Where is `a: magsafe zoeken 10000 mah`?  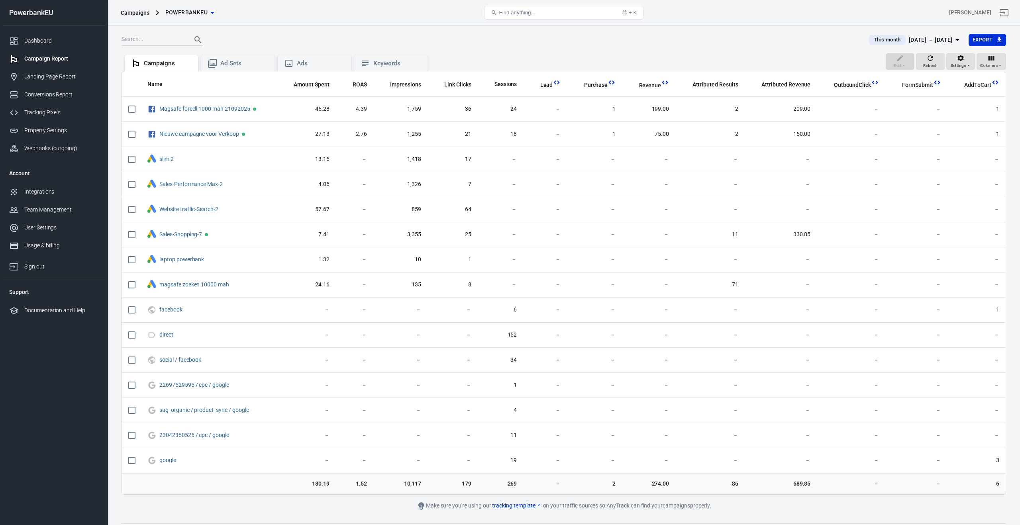 a: magsafe zoeken 10000 mah is located at coordinates (194, 284).